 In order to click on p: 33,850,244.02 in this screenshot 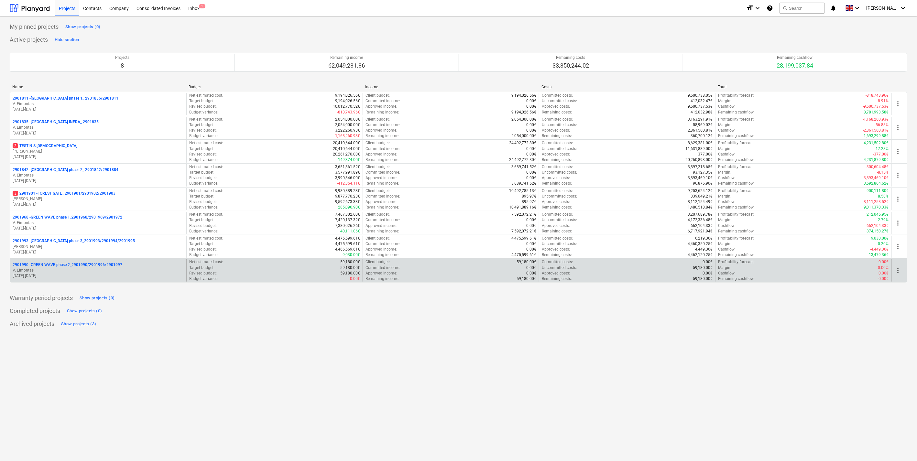, I will do `click(571, 66)`.